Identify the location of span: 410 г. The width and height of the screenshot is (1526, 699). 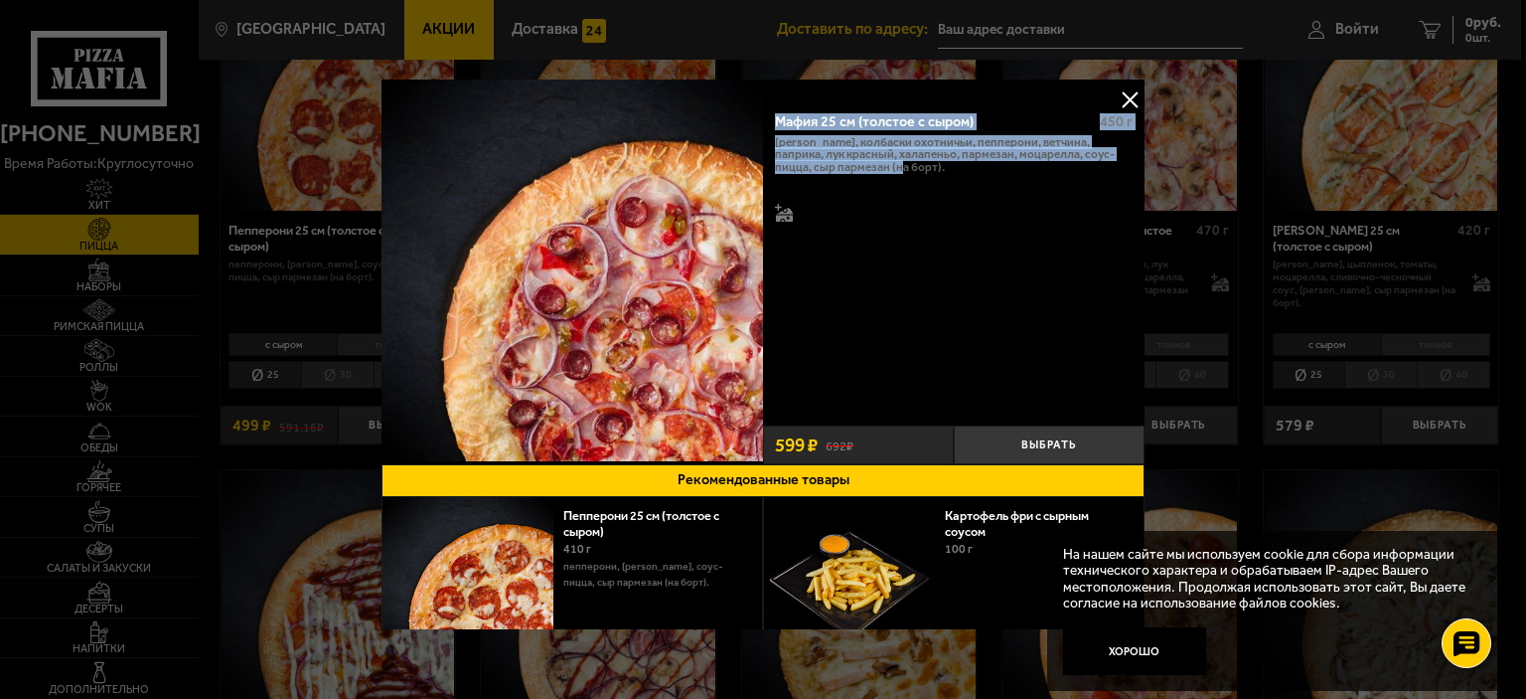
(577, 549).